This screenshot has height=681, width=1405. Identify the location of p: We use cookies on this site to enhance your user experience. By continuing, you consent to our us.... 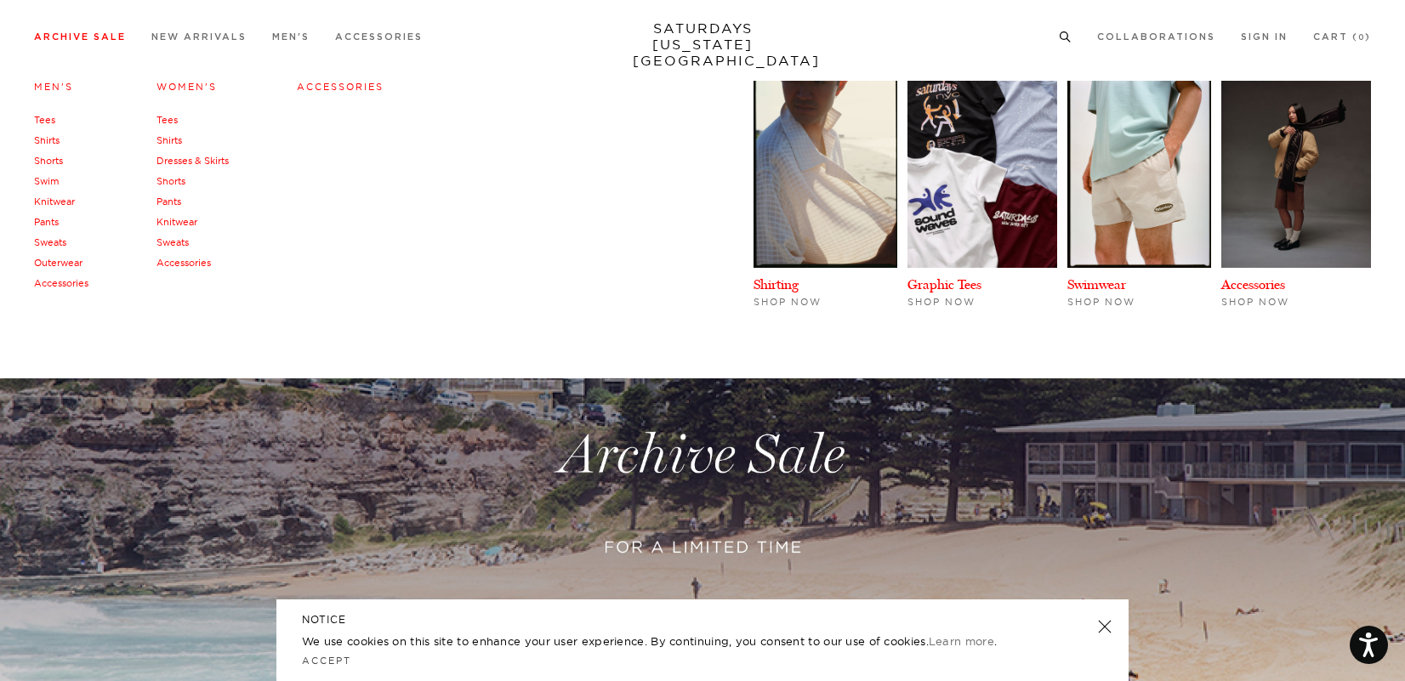
(672, 641).